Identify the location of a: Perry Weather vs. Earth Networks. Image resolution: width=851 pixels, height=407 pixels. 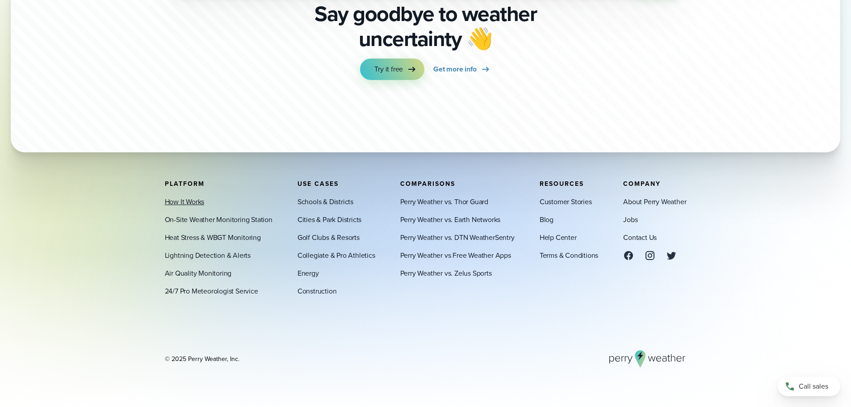
(450, 219).